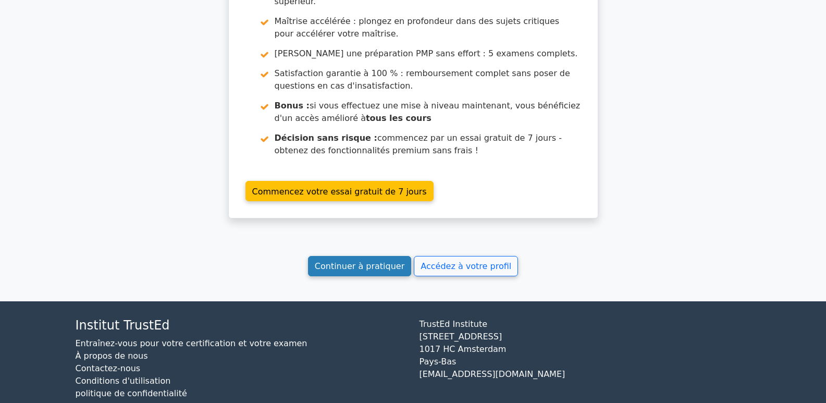 This screenshot has height=403, width=826. I want to click on a: Contactez-nous, so click(108, 368).